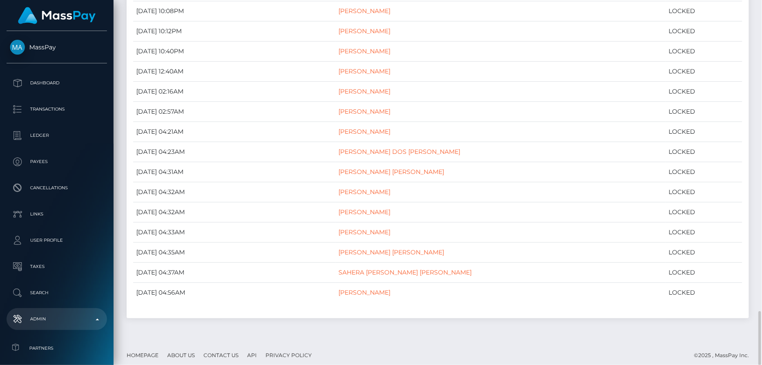  Describe the element at coordinates (57, 266) in the screenshot. I see `p: Taxes` at that location.